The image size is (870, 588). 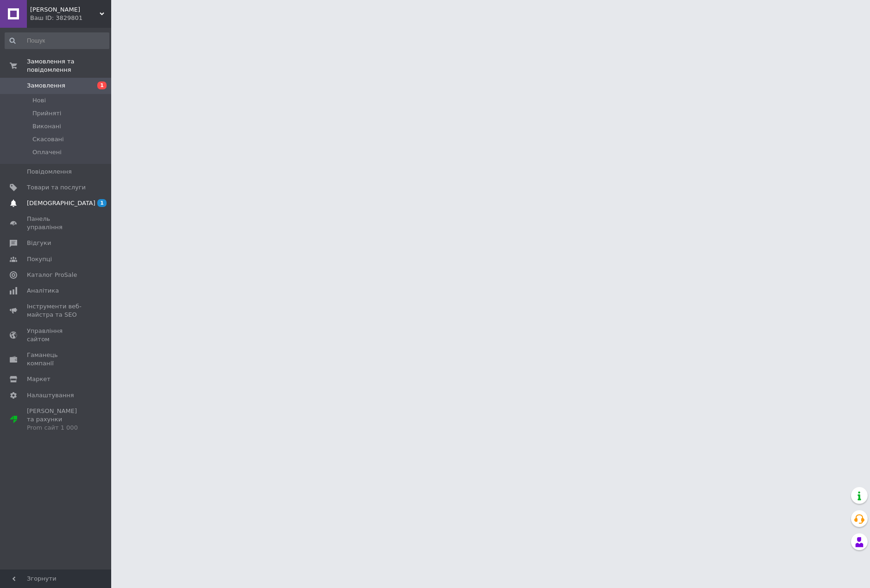 What do you see at coordinates (69, 66) in the screenshot?
I see `span: Замовлення та повідомлення` at bounding box center [69, 66].